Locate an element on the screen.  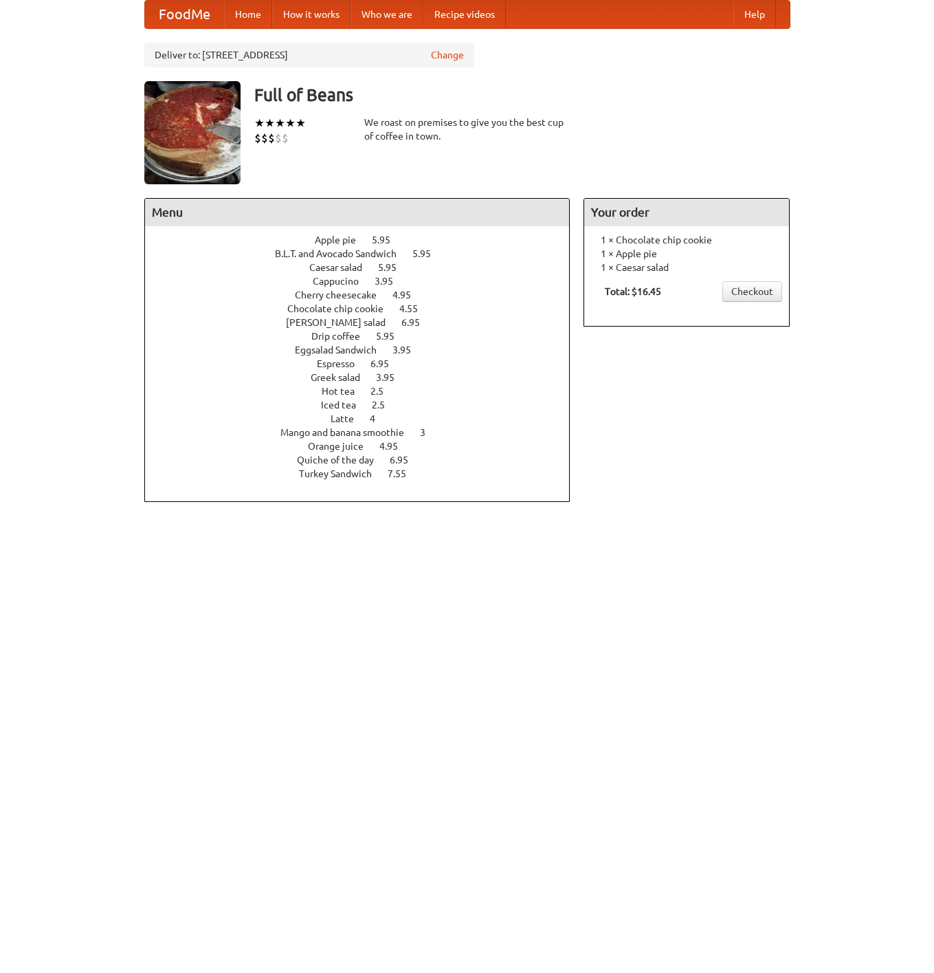
span: Iced tea is located at coordinates (345, 405).